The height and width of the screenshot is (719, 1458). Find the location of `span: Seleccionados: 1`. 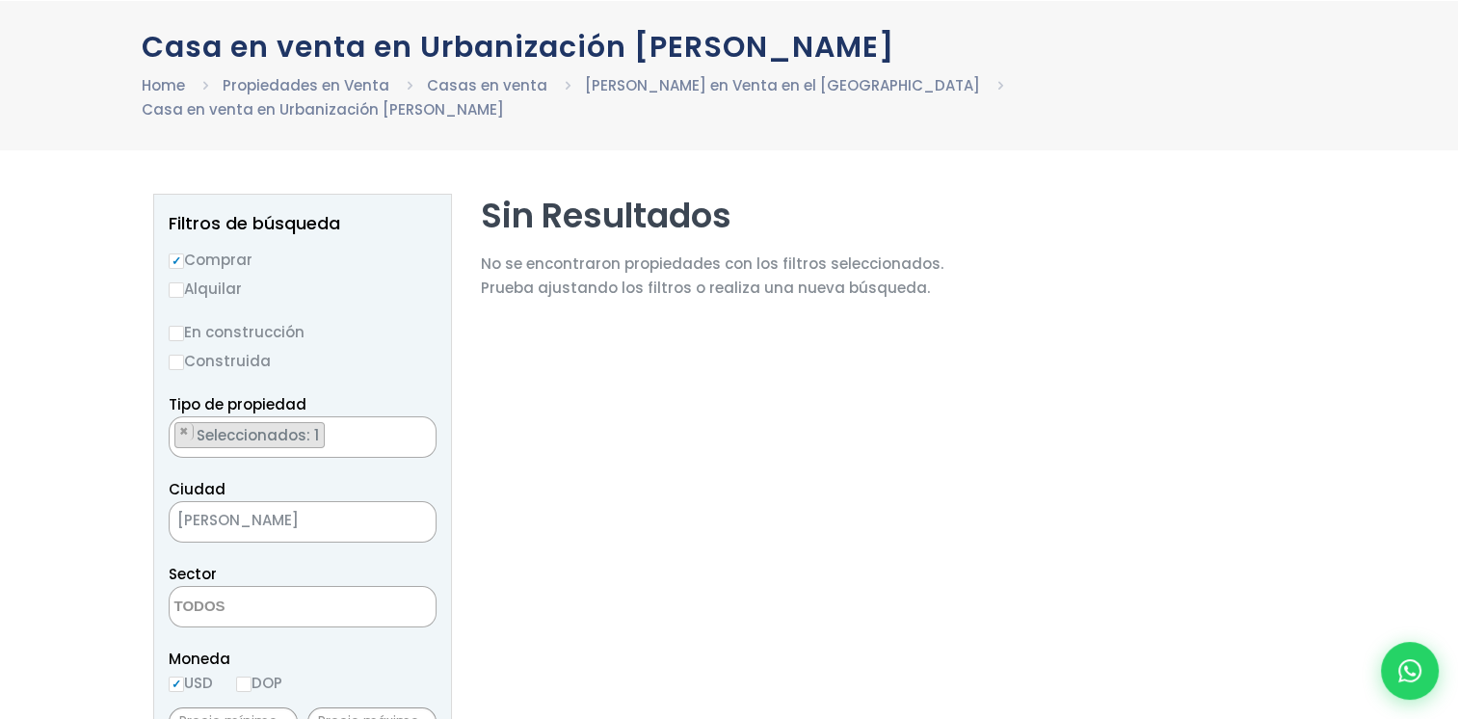

span: Seleccionados: 1 is located at coordinates (259, 434).